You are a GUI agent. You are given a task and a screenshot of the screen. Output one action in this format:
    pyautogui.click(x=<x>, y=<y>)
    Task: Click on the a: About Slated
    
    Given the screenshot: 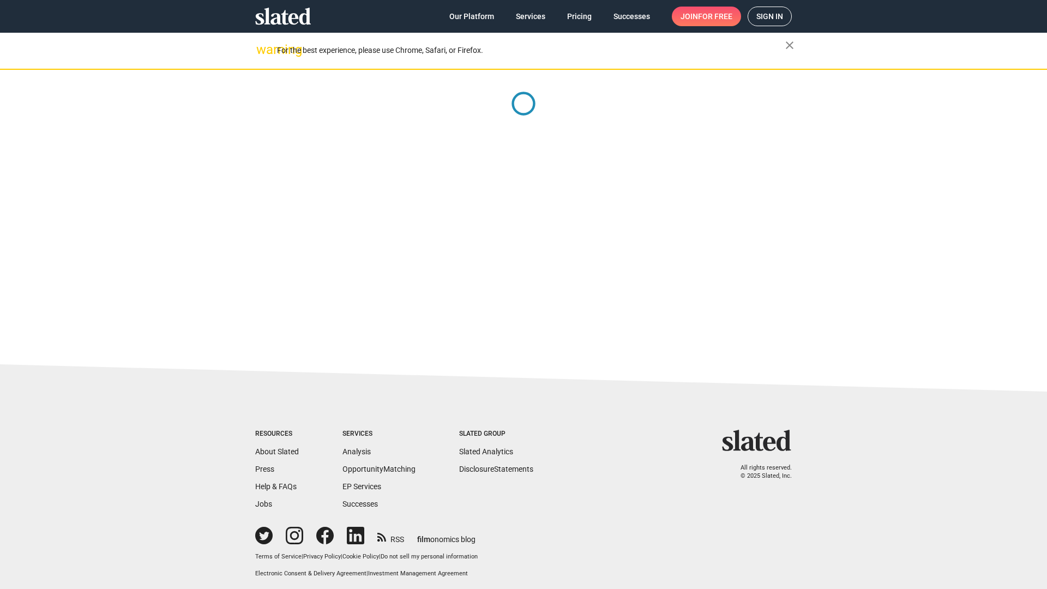 What is the action you would take?
    pyautogui.click(x=277, y=452)
    